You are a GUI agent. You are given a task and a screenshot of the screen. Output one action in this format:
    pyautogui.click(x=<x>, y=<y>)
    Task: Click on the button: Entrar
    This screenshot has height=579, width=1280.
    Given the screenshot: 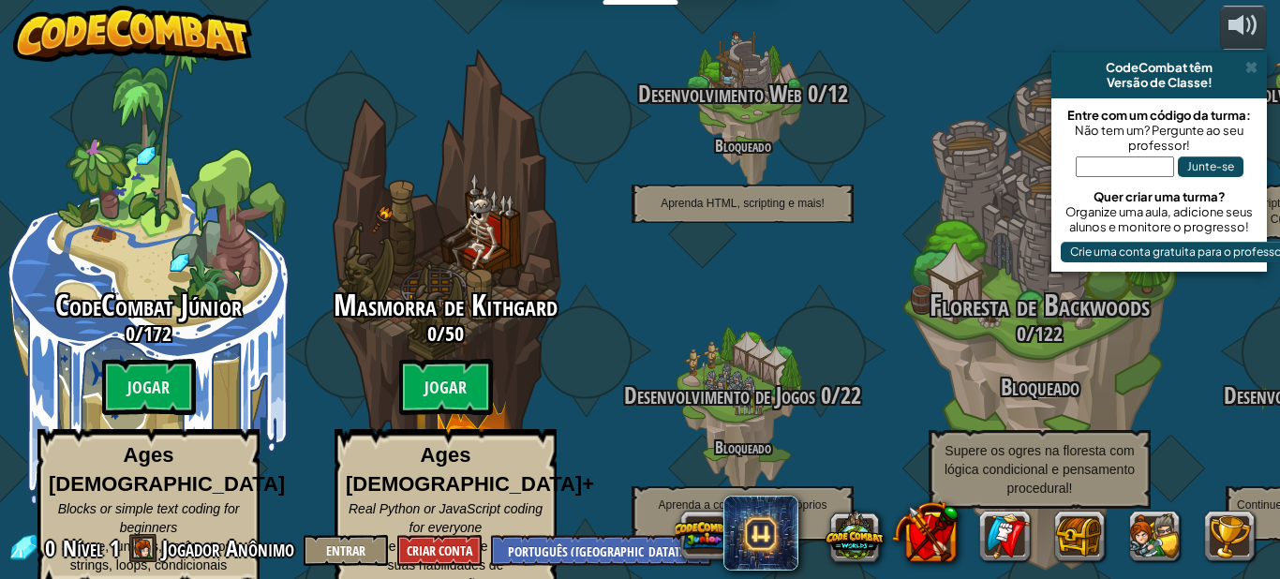 What is the action you would take?
    pyautogui.click(x=346, y=550)
    